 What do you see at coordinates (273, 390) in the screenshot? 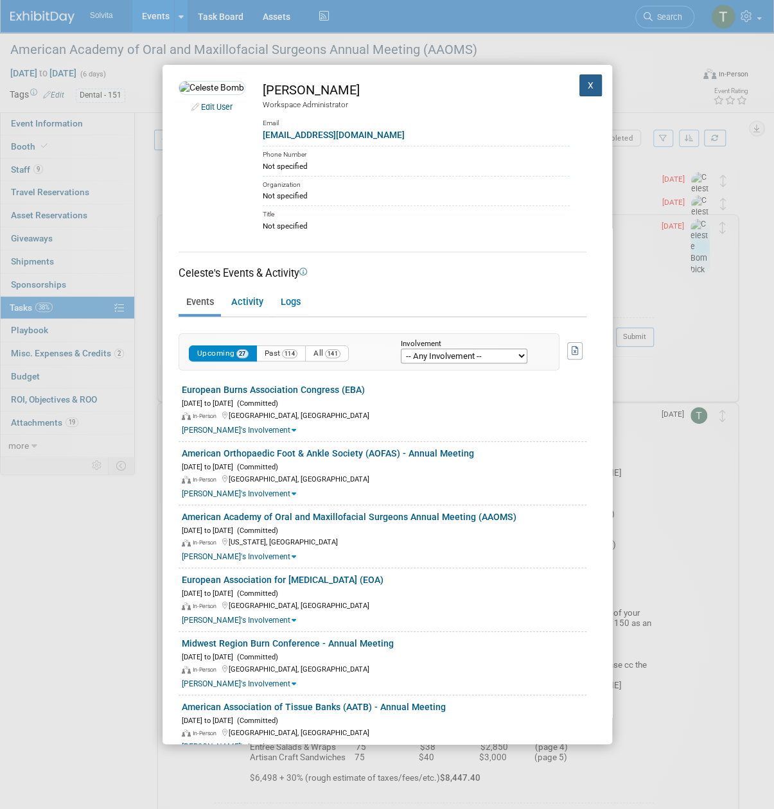
I see `a: European Burns Association Congress (EBA)` at bounding box center [273, 390].